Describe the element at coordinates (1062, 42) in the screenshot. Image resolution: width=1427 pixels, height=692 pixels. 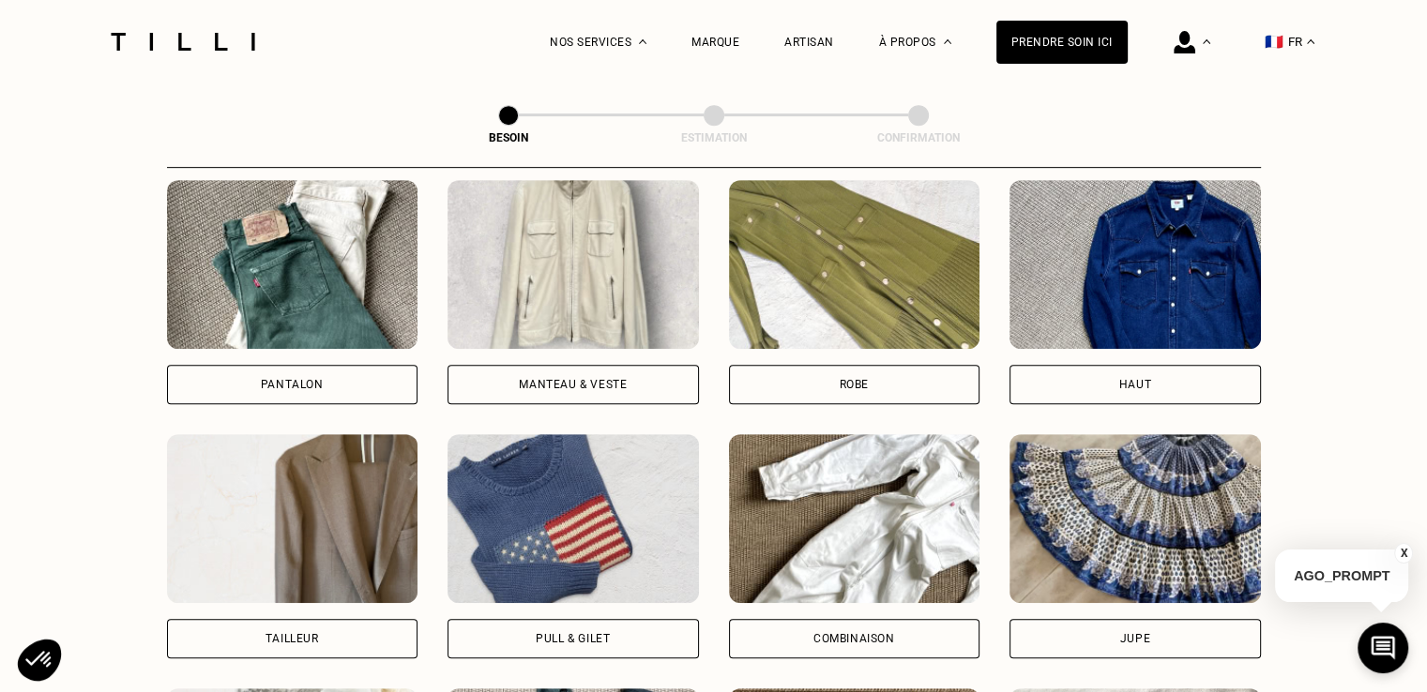
I see `a: Prendre soin ici` at that location.